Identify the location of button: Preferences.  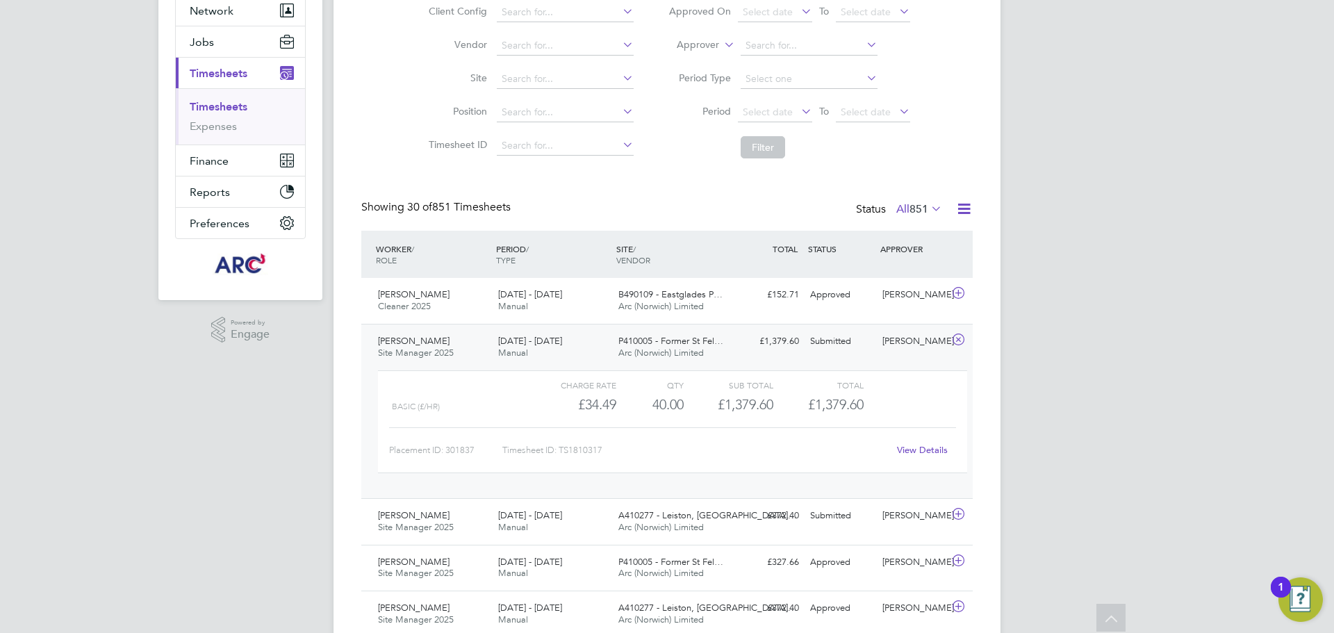
(240, 223).